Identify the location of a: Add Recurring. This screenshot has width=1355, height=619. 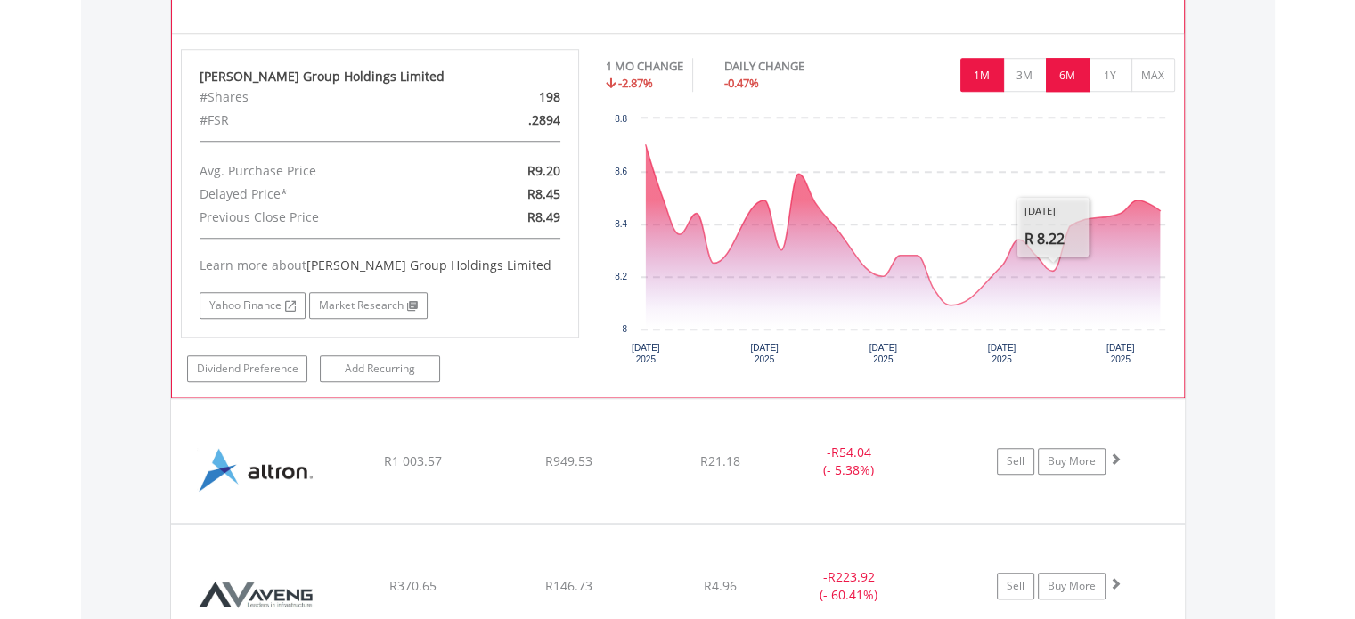
(379, 369).